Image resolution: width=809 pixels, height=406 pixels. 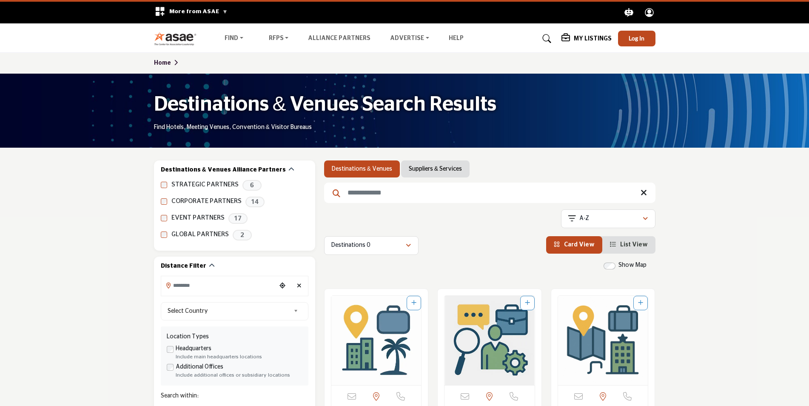 What do you see at coordinates (593, 39) in the screenshot?
I see `h5: My Listings` at bounding box center [593, 39].